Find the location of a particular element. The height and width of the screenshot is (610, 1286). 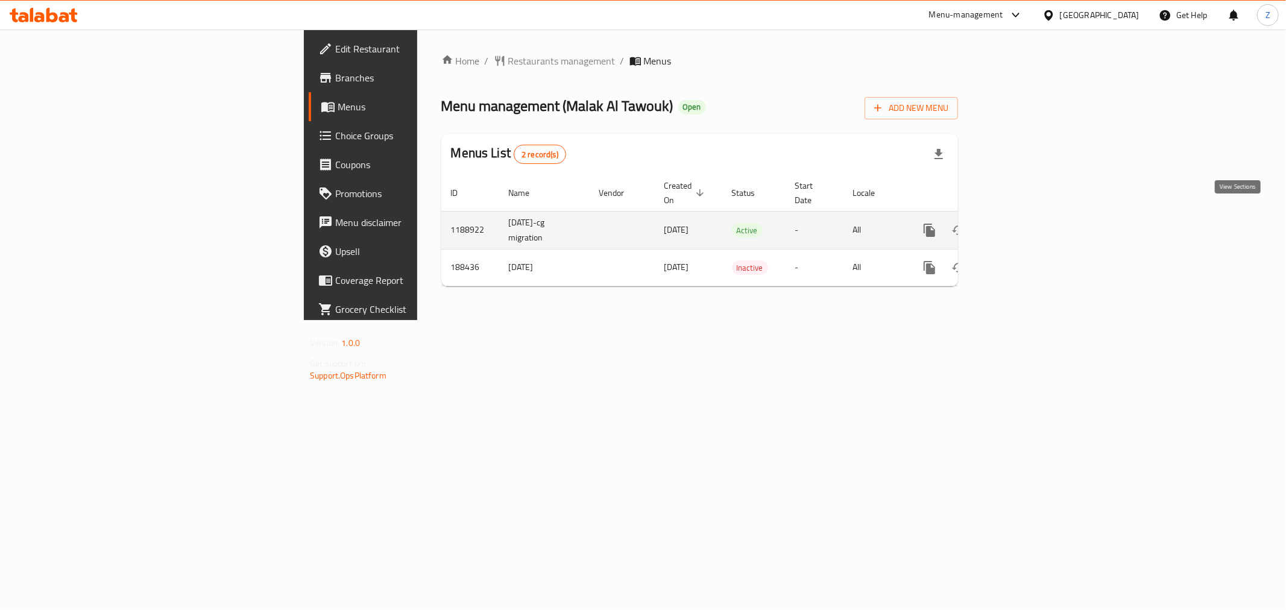

div: Active is located at coordinates (747, 230).